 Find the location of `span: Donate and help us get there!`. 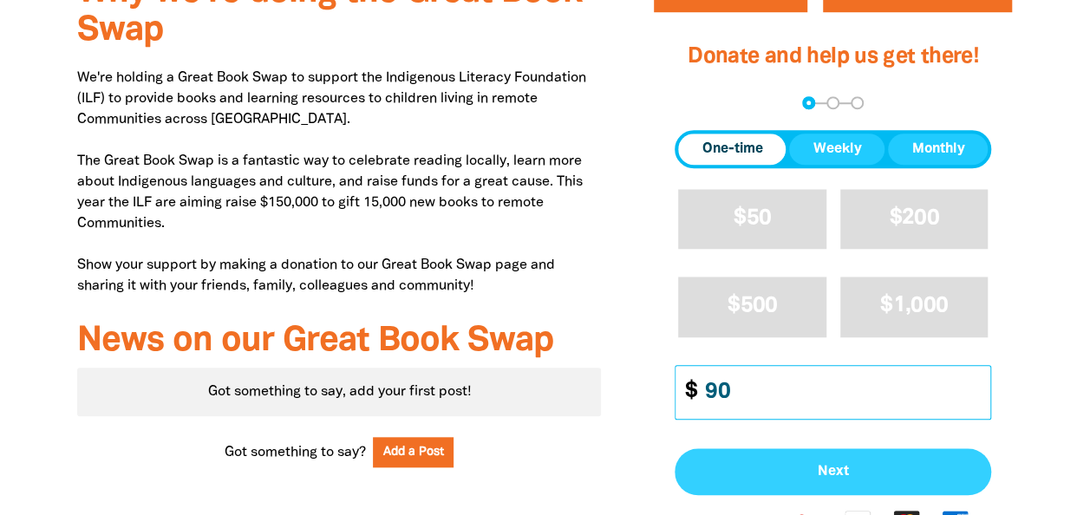

span: Donate and help us get there! is located at coordinates (833, 56).